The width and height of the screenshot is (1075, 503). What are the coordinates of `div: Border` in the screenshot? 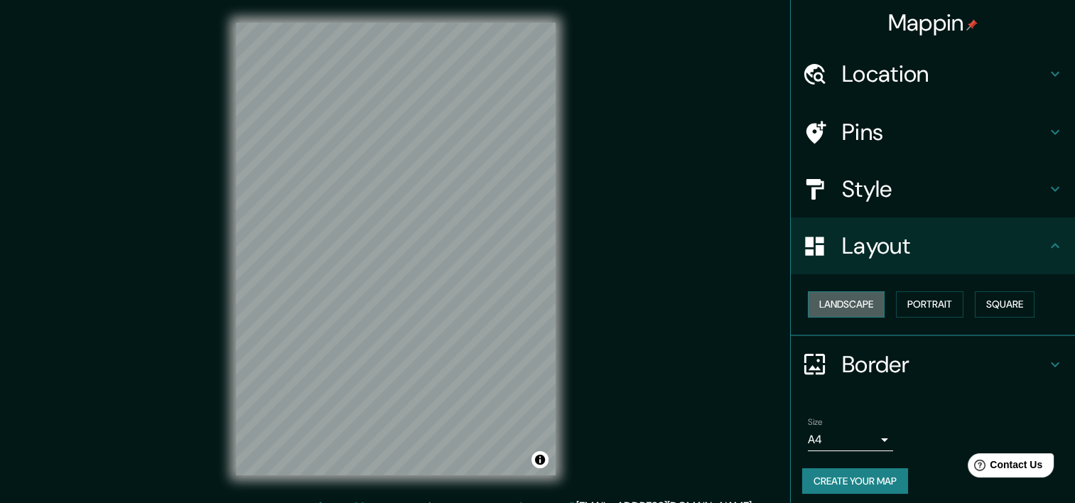 It's located at (933, 365).